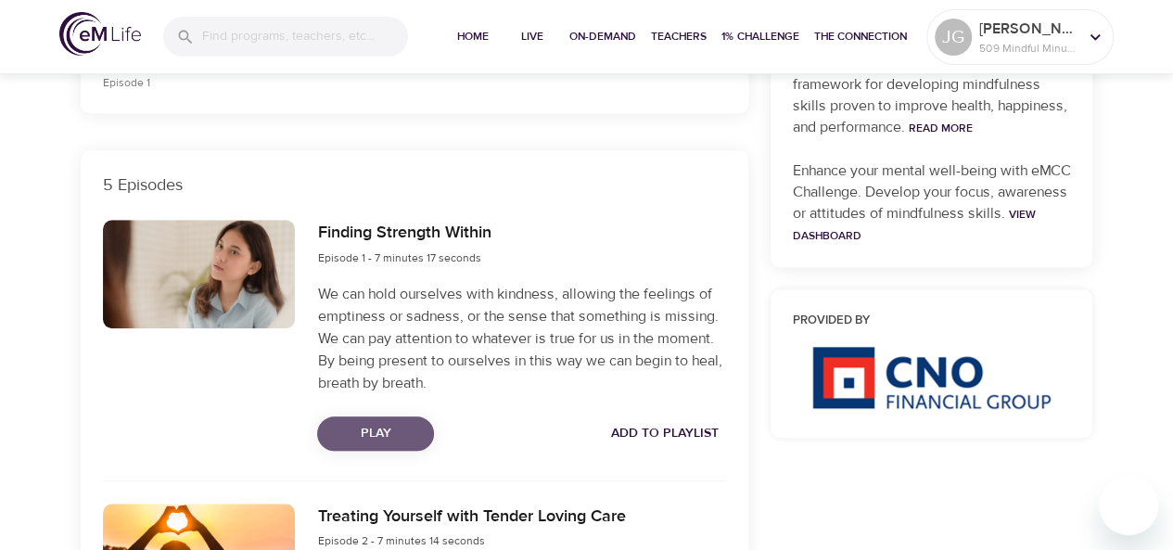 This screenshot has height=550, width=1173. I want to click on p: 5 Episodes, so click(415, 185).